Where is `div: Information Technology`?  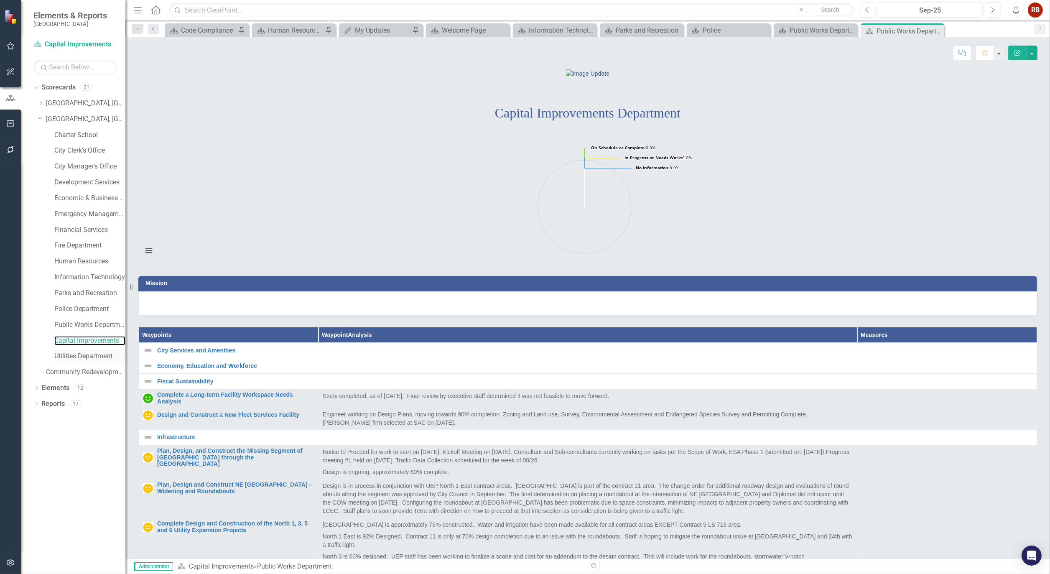 div: Information Technology is located at coordinates (561, 30).